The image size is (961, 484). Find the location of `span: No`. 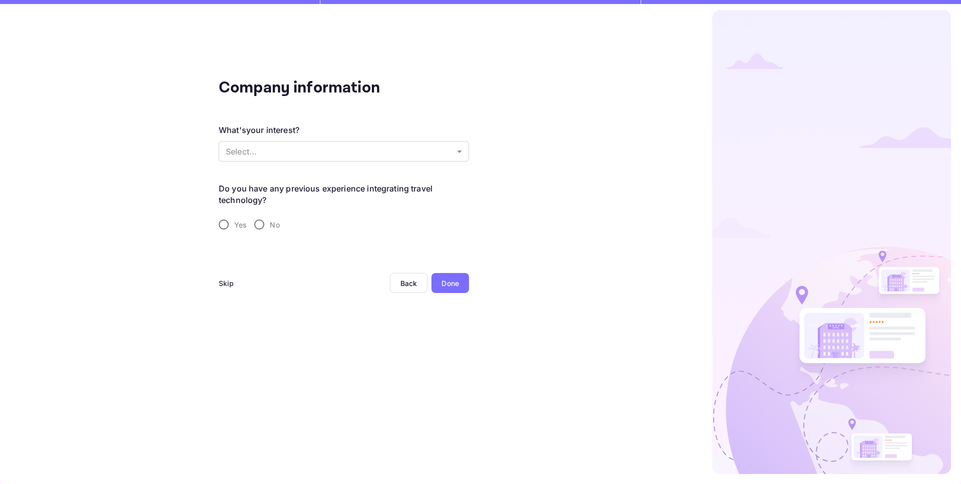

span: No is located at coordinates (274, 225).